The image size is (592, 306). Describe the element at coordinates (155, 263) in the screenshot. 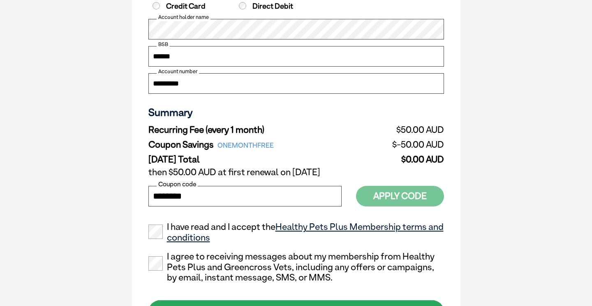

I see `input: I agree to receiving messages about my membership from Healthy Pets Plus and Greencross Vets, inc...` at that location.